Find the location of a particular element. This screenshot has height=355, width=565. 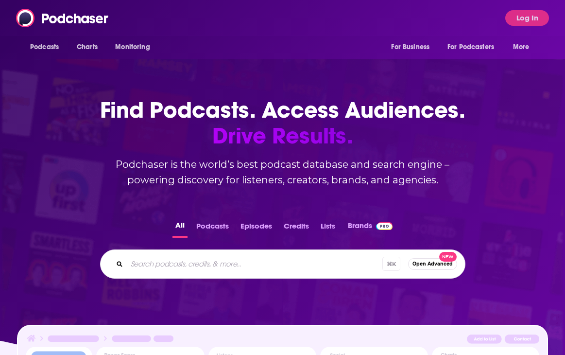

h1: Find Podcasts. Access Audiences. is located at coordinates (283, 123).